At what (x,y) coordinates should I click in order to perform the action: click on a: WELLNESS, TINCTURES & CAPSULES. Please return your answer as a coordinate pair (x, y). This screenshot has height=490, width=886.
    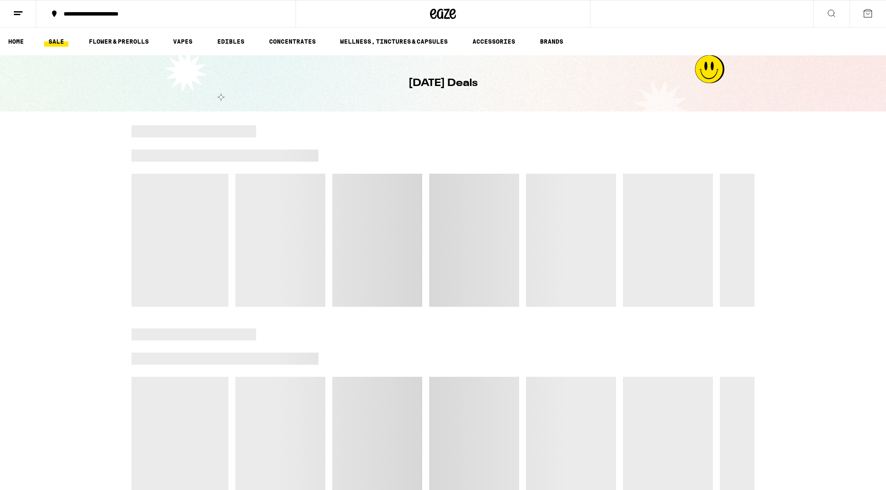
    Looking at the image, I should click on (394, 42).